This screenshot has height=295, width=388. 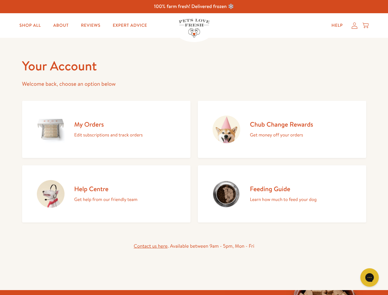 What do you see at coordinates (30, 25) in the screenshot?
I see `a: Shop All` at bounding box center [30, 25].